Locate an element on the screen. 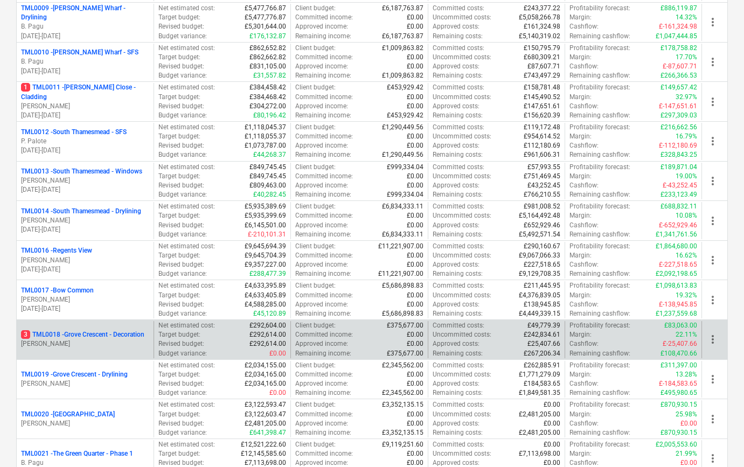 The image size is (744, 467). p: TML0017 - Bow Common is located at coordinates (57, 290).